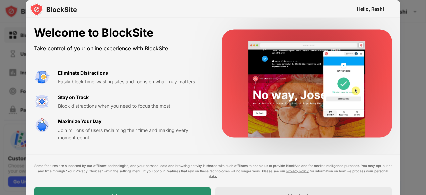  Describe the element at coordinates (42, 101) in the screenshot. I see `img: value-focus.svg` at that location.